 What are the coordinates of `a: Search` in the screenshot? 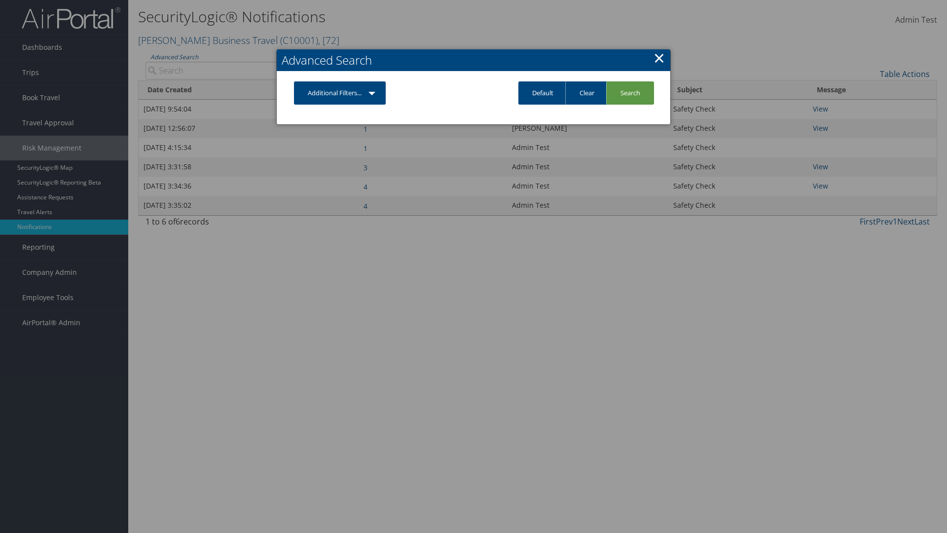 It's located at (630, 93).